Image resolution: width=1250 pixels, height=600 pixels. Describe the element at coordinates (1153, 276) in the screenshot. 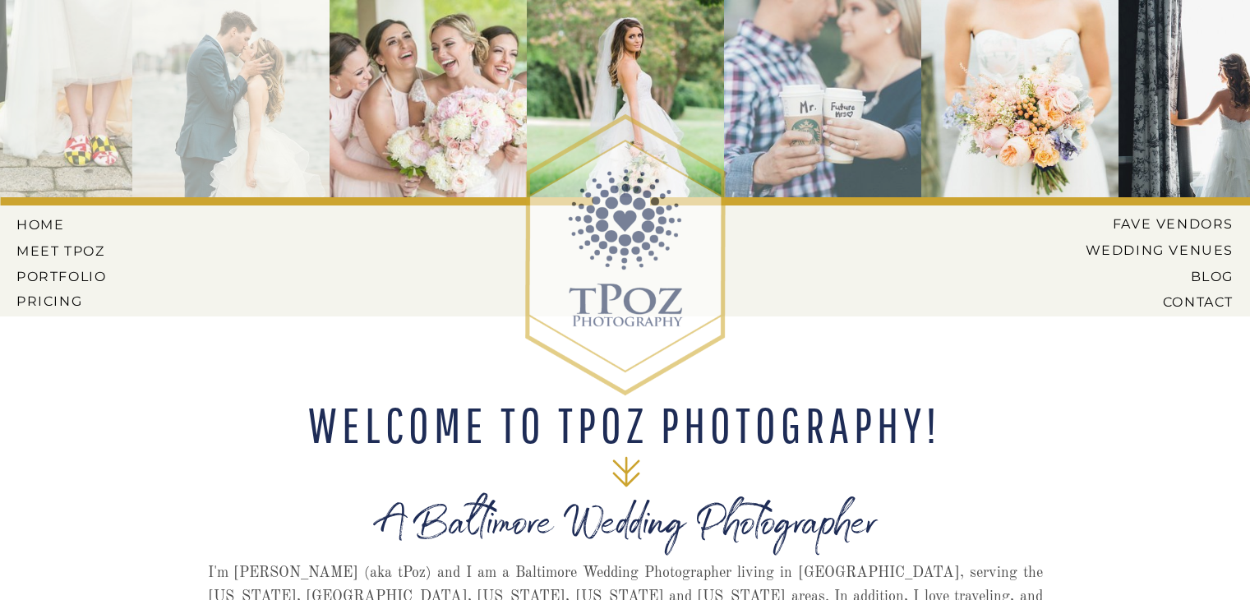

I see `a: BLOG` at that location.